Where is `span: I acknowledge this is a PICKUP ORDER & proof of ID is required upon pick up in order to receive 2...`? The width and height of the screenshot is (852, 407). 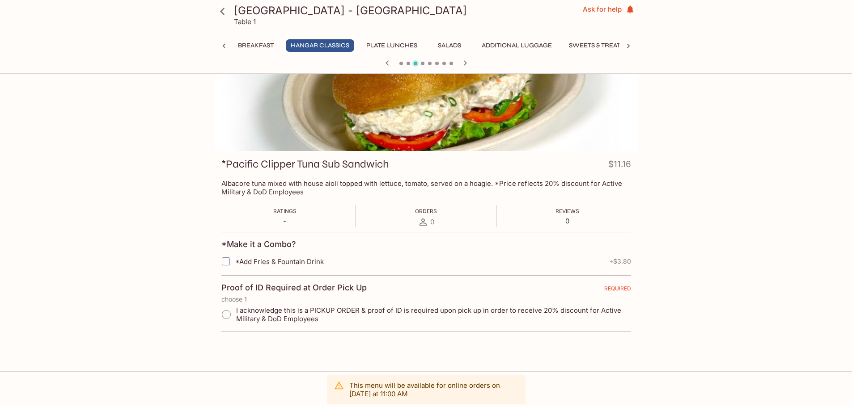 span: I acknowledge this is a PICKUP ORDER & proof of ID is required upon pick up in order to receive 2... is located at coordinates (430, 315).